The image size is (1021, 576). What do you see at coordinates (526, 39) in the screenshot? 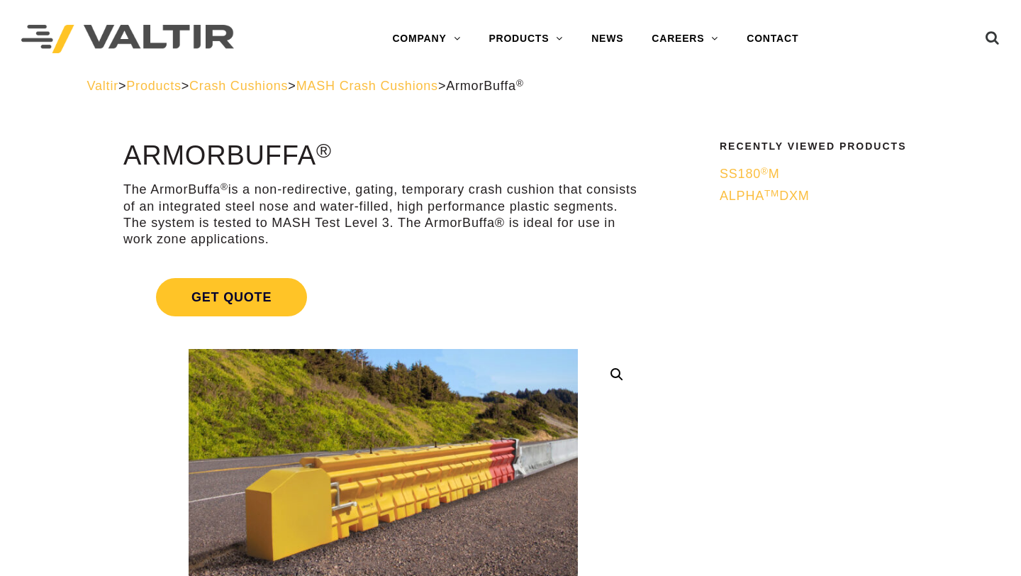
I see `a: PRODUCTS` at bounding box center [526, 39].